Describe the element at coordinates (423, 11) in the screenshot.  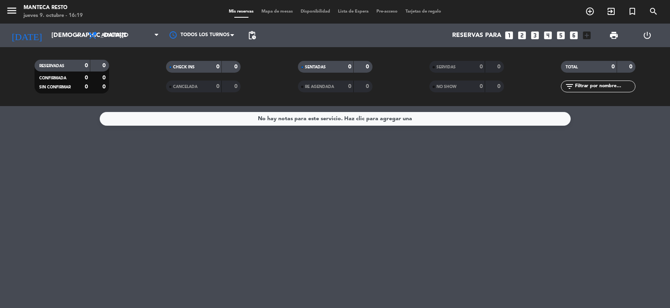
I see `span: Tarjetas de regalo` at that location.